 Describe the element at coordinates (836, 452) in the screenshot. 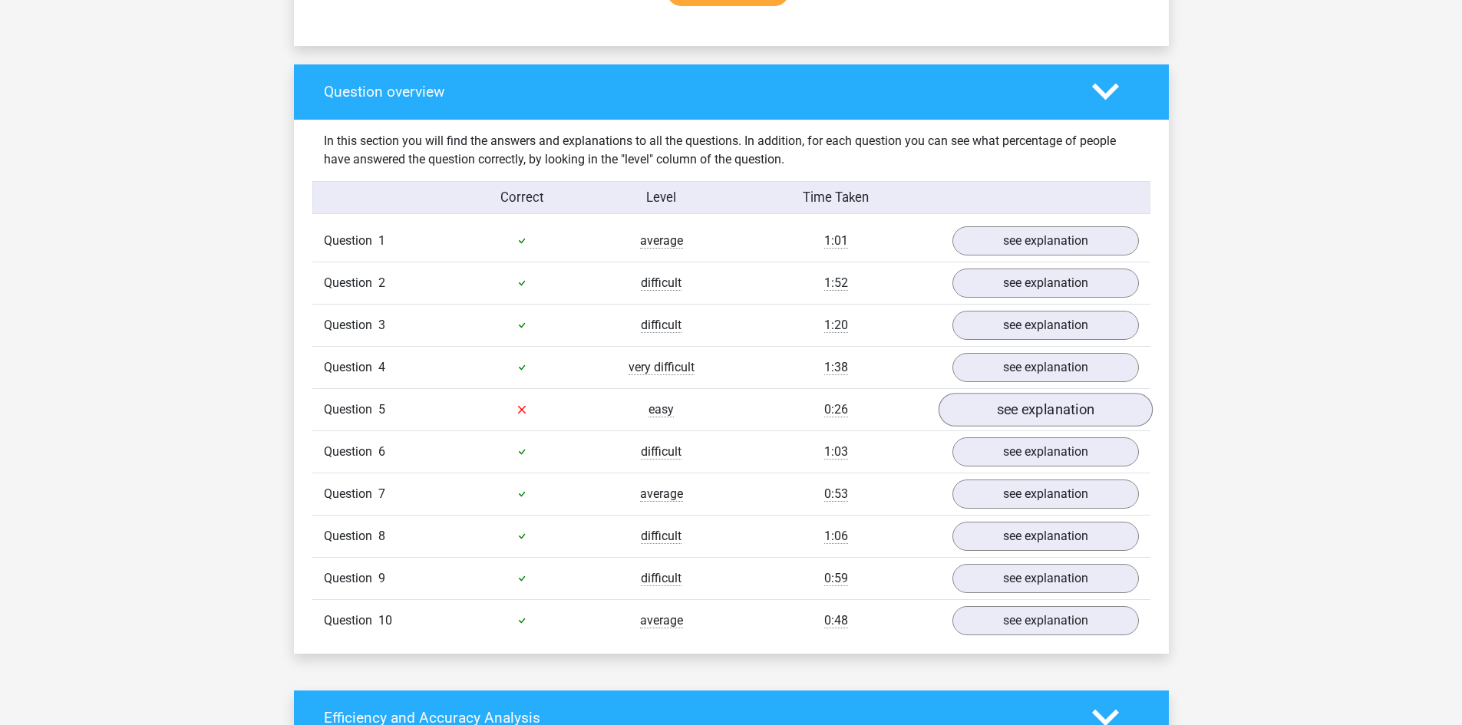

I see `span: 1:03` at that location.